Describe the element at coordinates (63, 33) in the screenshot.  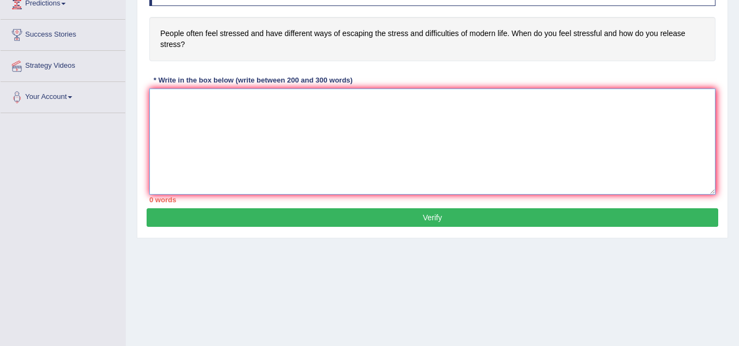
I see `a: Success Stories` at that location.